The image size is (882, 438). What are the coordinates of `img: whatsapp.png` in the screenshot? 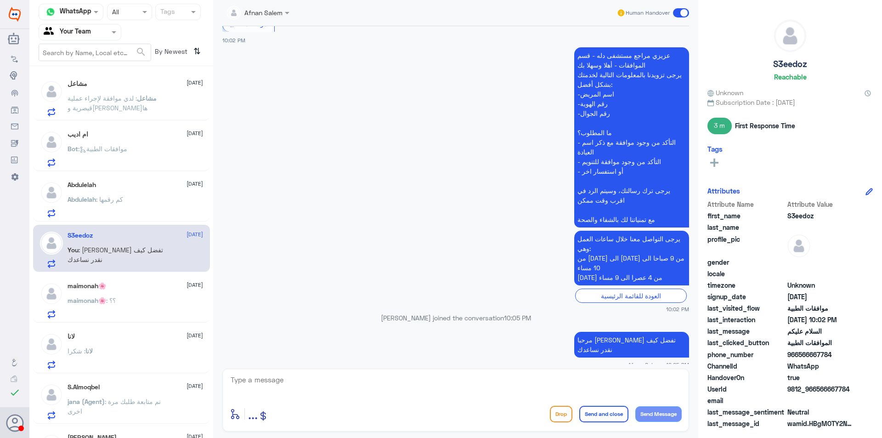 It's located at (51, 12).